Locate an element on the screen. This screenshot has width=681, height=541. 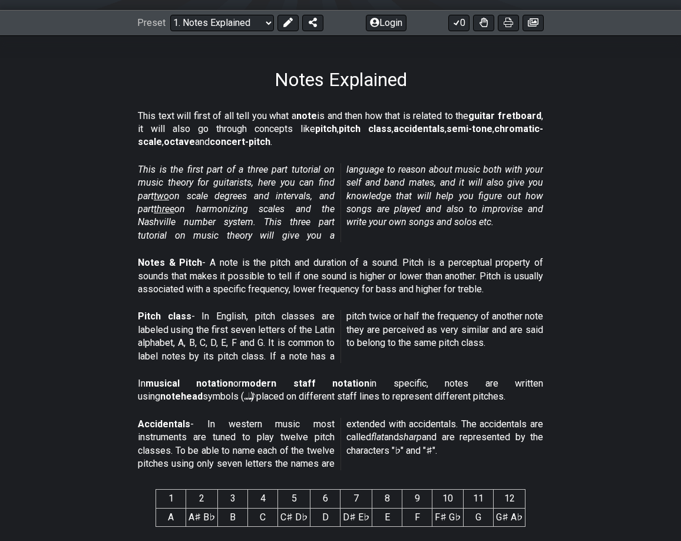
strong: pitch class is located at coordinates (365, 128).